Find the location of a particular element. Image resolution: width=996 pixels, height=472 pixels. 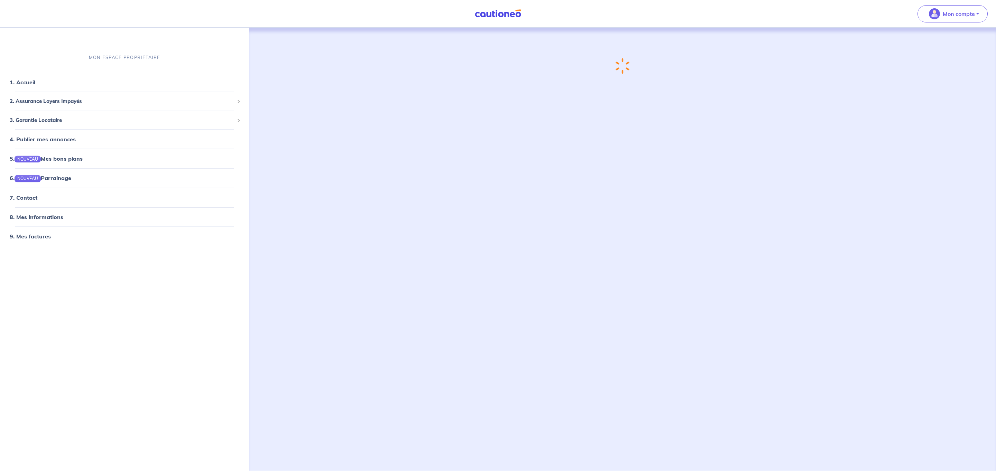

button: illu_account_valid_menu.svgMon compte is located at coordinates (952, 14).